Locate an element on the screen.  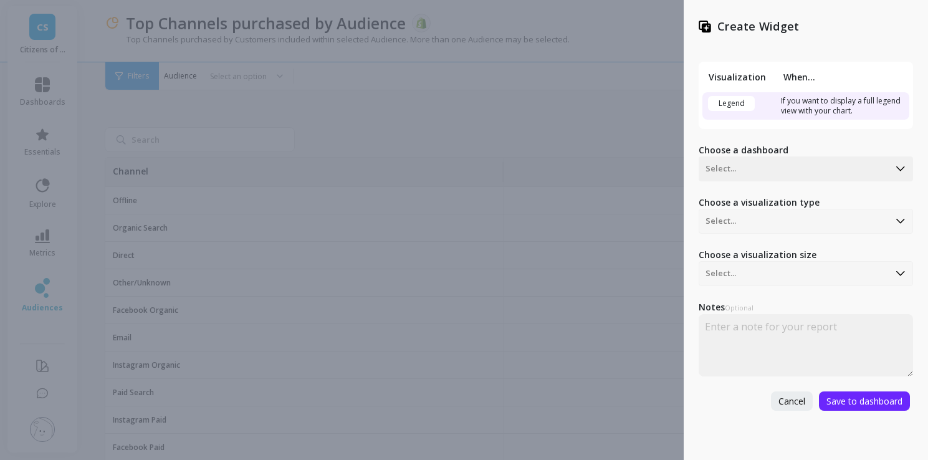
label: Choose a visualization type is located at coordinates (806, 203).